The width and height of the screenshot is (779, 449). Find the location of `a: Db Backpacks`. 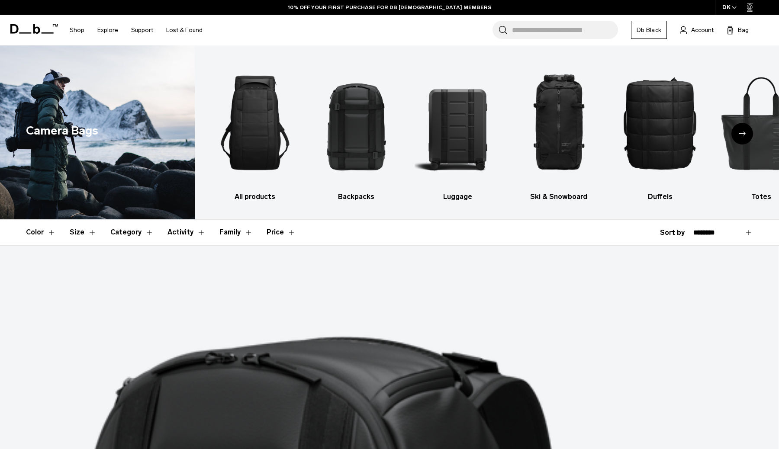

a: Db Backpacks is located at coordinates (356, 130).